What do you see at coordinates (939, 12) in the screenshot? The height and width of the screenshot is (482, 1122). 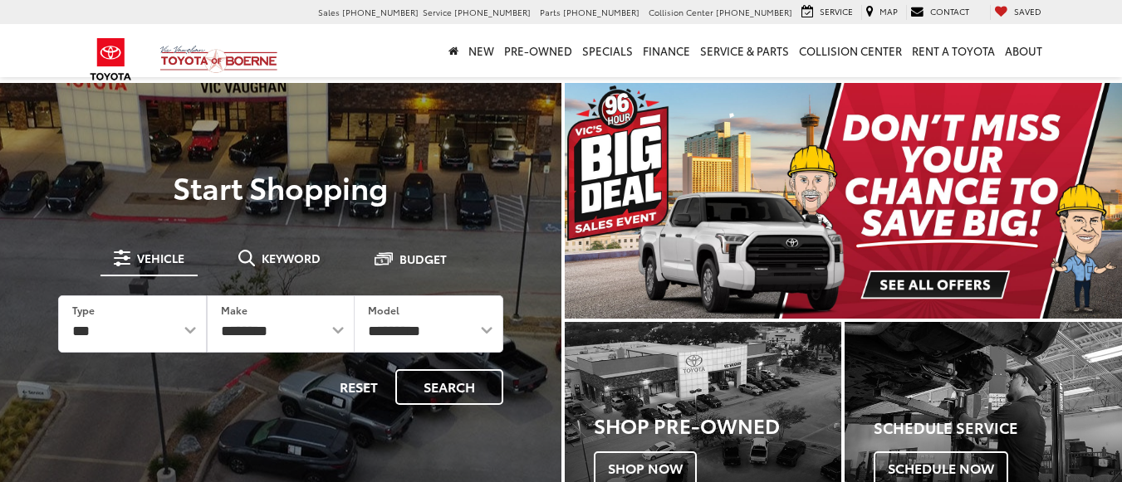 I see `a: Contact` at bounding box center [939, 12].